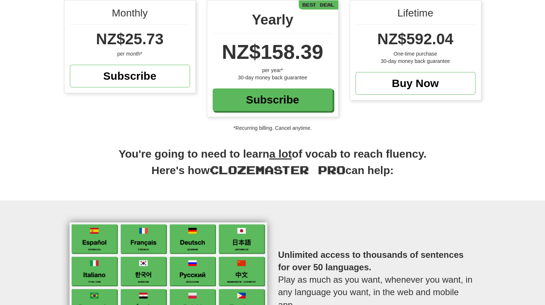 The height and width of the screenshot is (305, 545). Describe the element at coordinates (273, 22) in the screenshot. I see `div: Yearly` at that location.